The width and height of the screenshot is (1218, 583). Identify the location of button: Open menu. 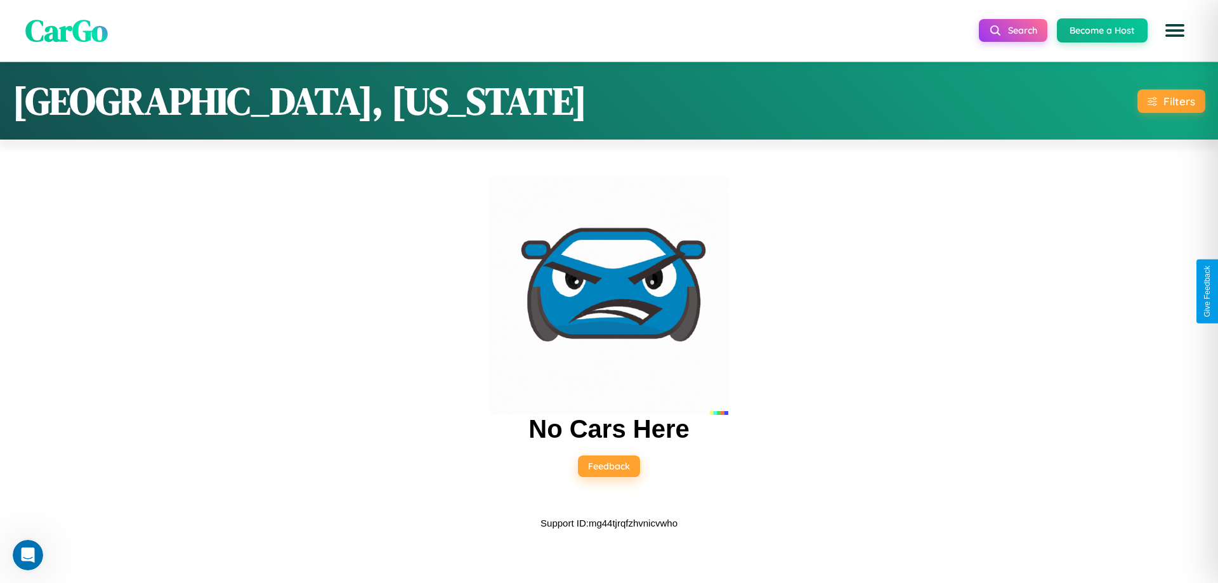
(1175, 30).